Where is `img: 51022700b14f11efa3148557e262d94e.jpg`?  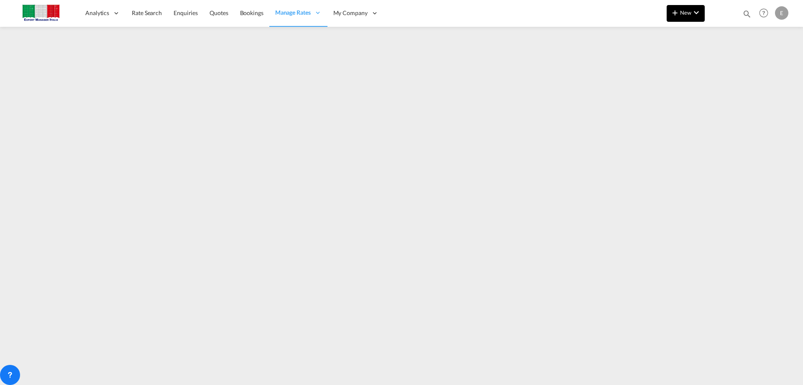 img: 51022700b14f11efa3148557e262d94e.jpg is located at coordinates (41, 13).